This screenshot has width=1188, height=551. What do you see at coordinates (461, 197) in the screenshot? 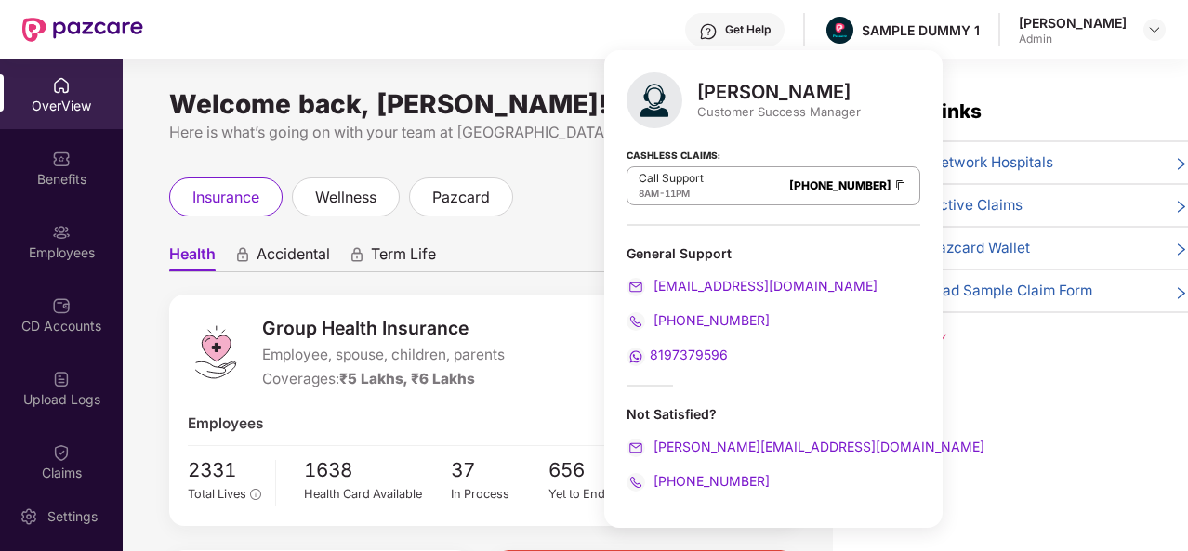
I see `span: pazcard` at bounding box center [461, 197].